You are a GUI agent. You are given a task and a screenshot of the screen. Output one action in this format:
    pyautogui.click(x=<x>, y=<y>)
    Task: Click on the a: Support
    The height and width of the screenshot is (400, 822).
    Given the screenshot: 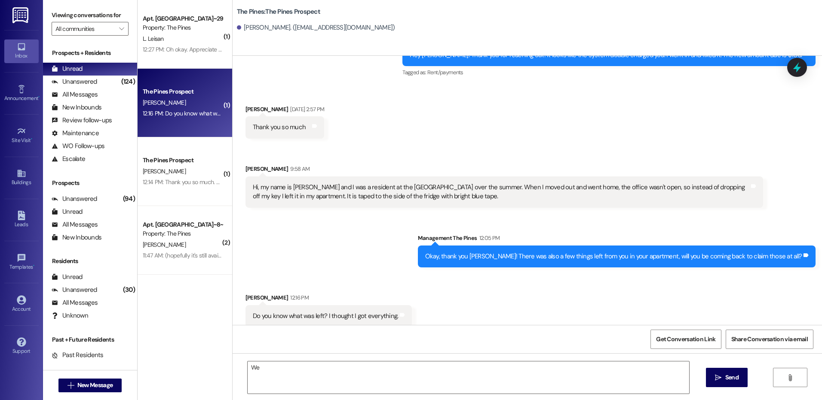 What is the action you would take?
    pyautogui.click(x=21, y=347)
    